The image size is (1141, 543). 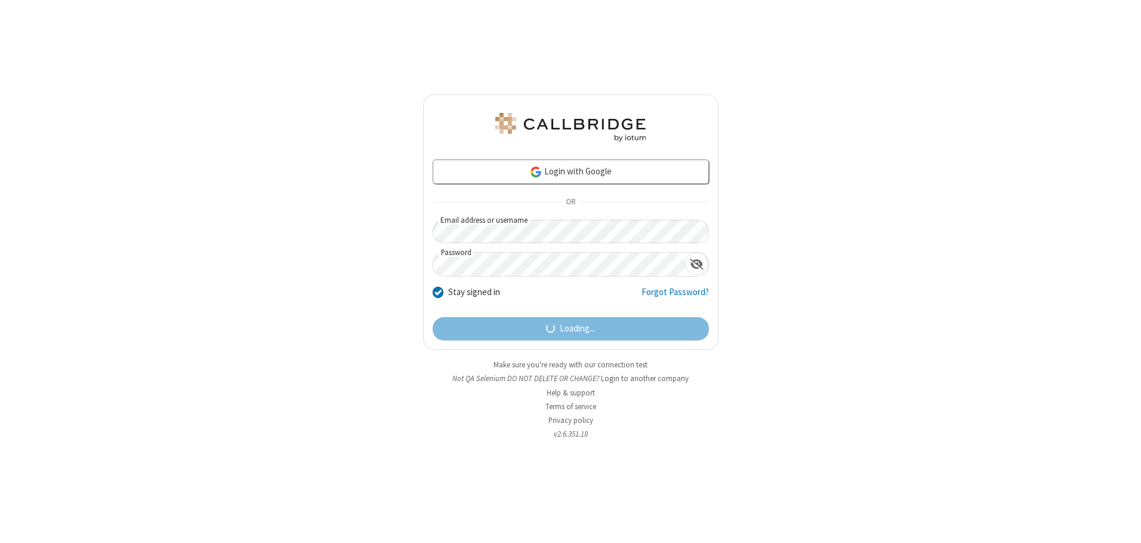 What do you see at coordinates (571, 420) in the screenshot?
I see `a: Privacy policy` at bounding box center [571, 420].